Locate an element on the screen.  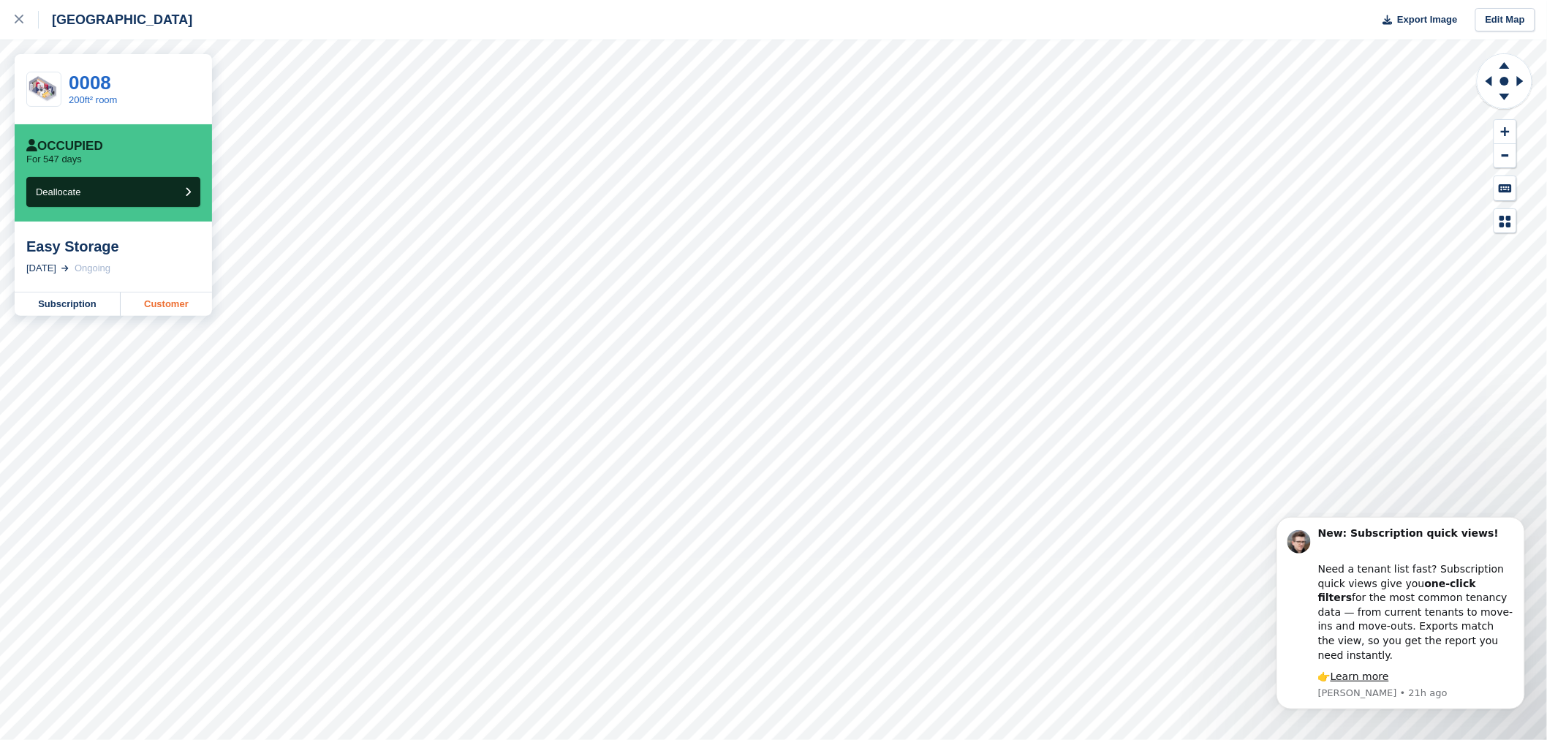
a: Edit Map is located at coordinates (1505, 20).